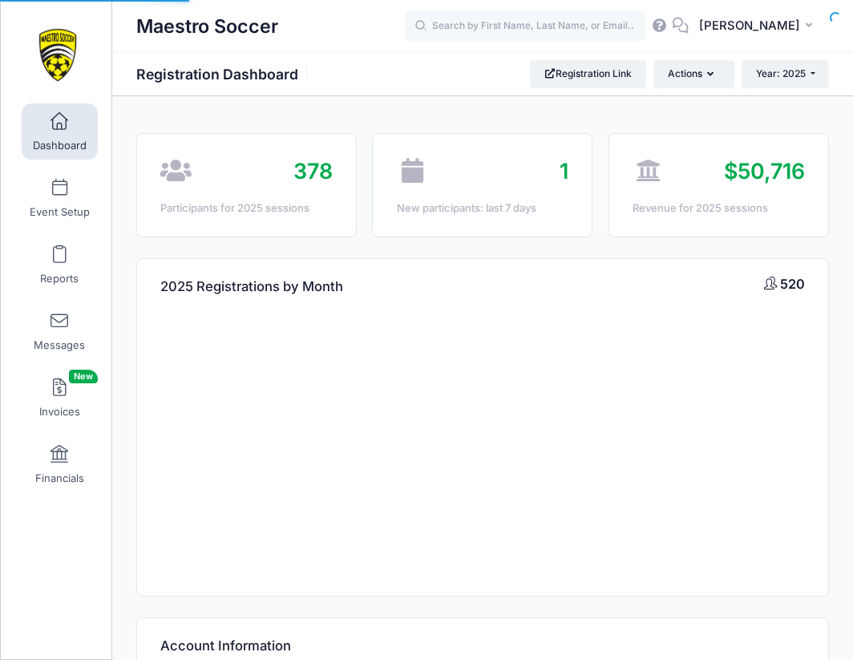 This screenshot has height=660, width=853. I want to click on button: Actions, so click(694, 74).